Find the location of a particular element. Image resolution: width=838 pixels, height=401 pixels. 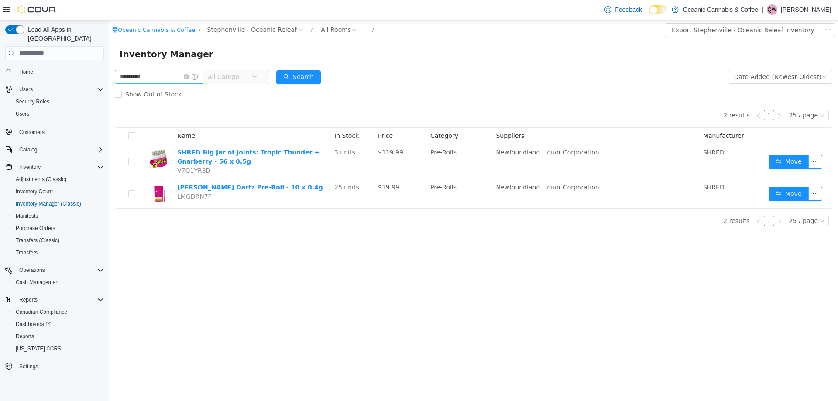

button: Export Stephenville - Oceanic Releaf Inventory is located at coordinates (634, 10).